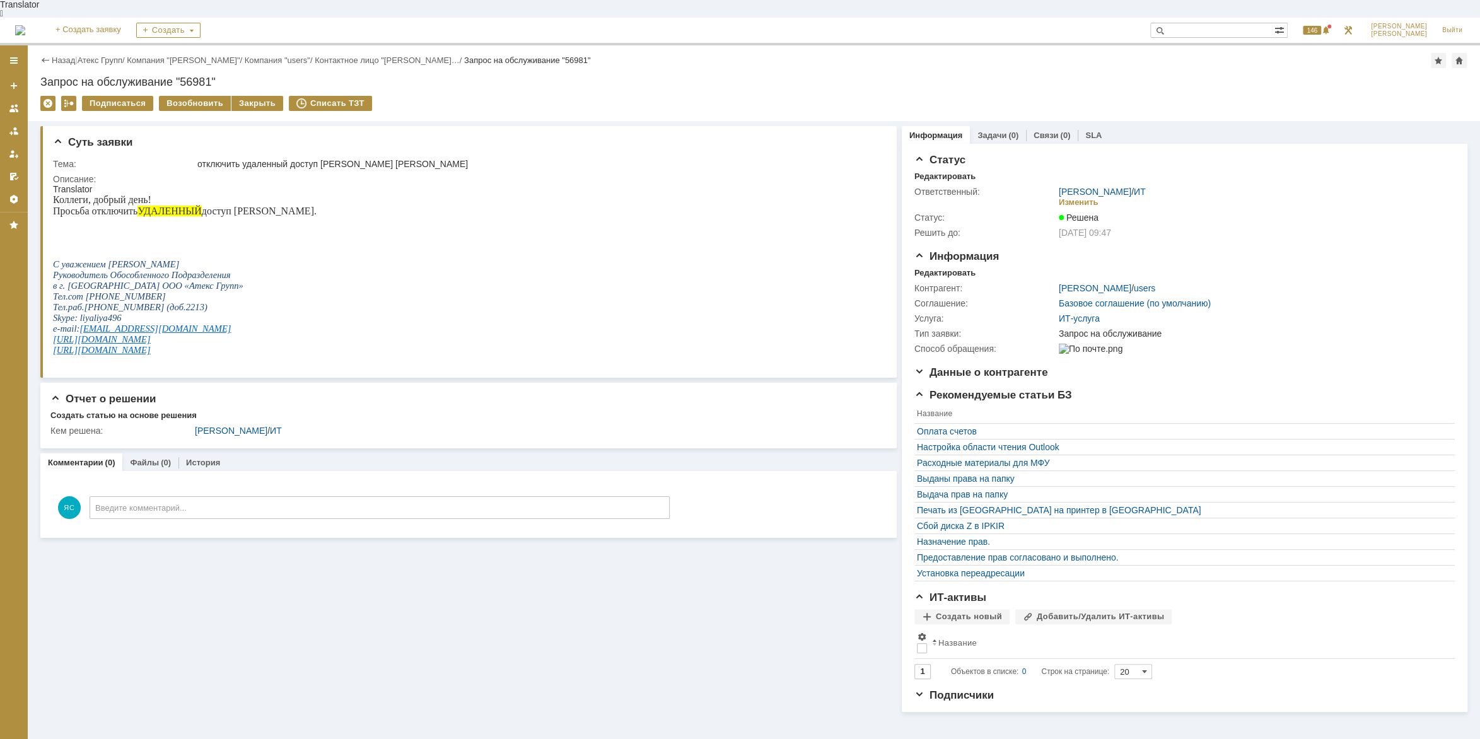  What do you see at coordinates (14, 177) in the screenshot?
I see `a: Мои согласования` at bounding box center [14, 177].